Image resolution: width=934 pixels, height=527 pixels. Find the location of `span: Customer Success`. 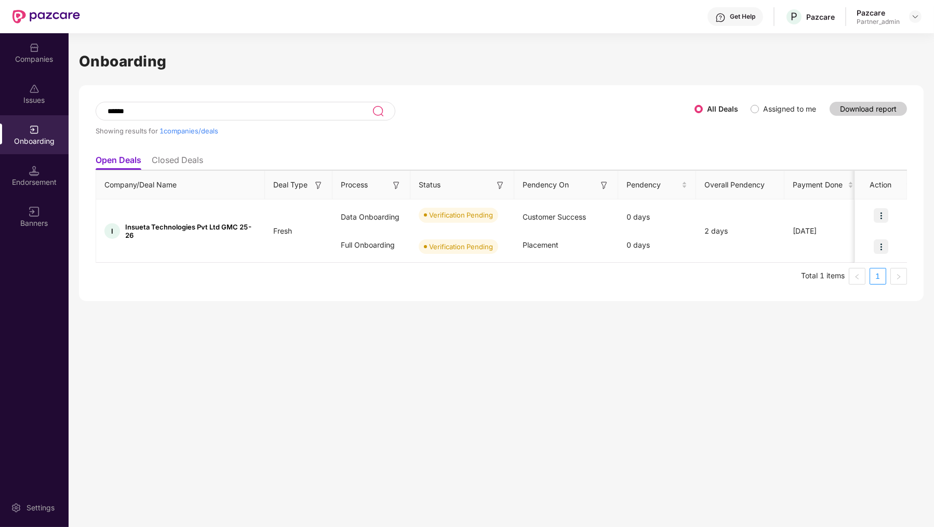

span: Customer Success is located at coordinates (554, 217).